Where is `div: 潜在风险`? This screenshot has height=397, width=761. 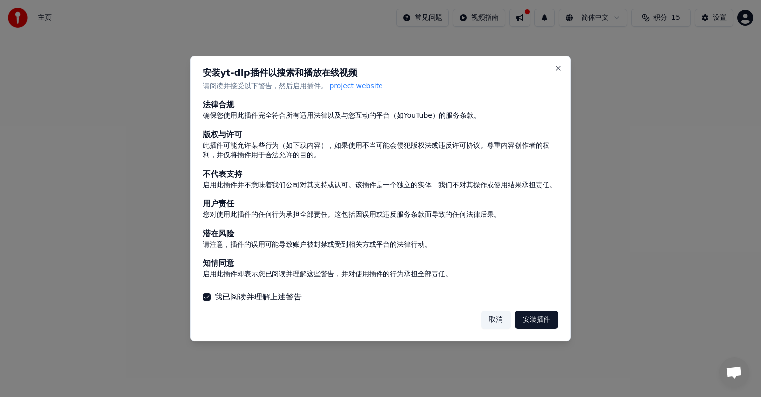
div: 潜在风险 is located at coordinates (380, 234).